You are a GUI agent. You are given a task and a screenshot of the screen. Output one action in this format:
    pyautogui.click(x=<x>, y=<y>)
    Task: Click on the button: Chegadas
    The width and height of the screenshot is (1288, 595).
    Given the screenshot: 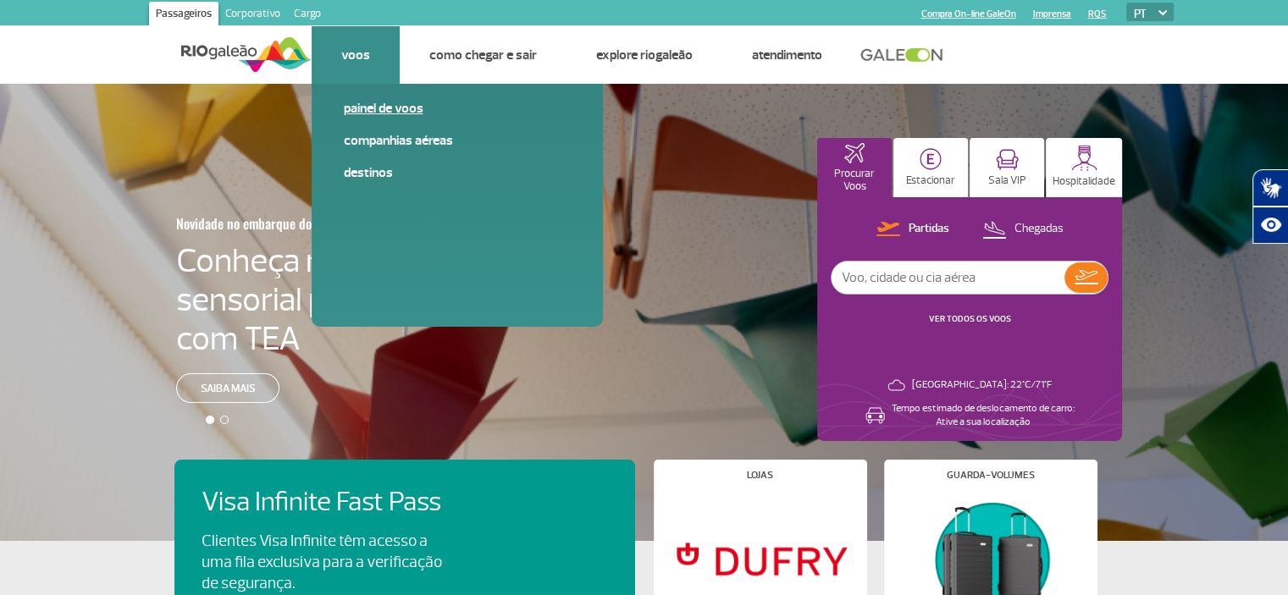 What is the action you would take?
    pyautogui.click(x=1023, y=230)
    